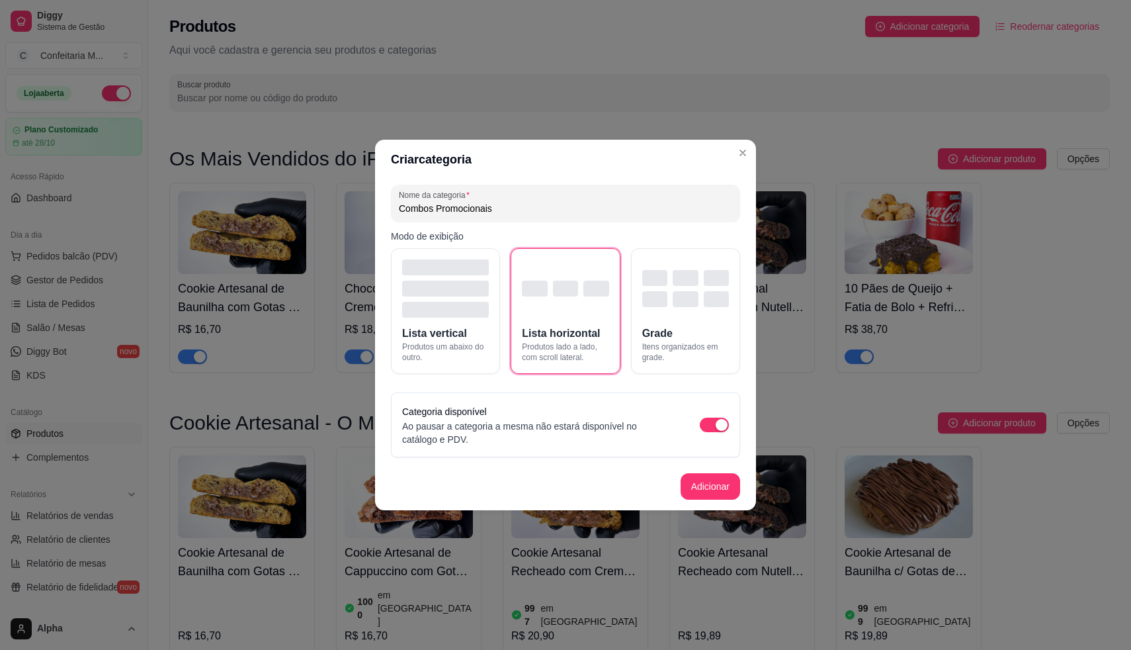 This screenshot has height=650, width=1131. I want to click on label: Nome da categoria, so click(437, 195).